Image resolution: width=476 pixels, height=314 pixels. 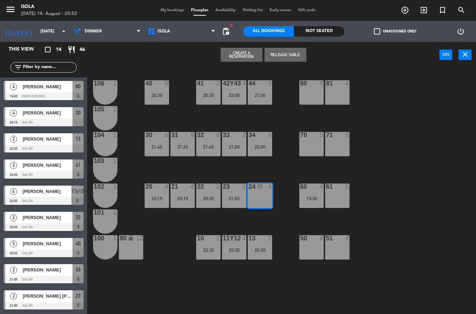 What do you see at coordinates (145, 135) in the screenshot?
I see `div: 30` at bounding box center [145, 135].